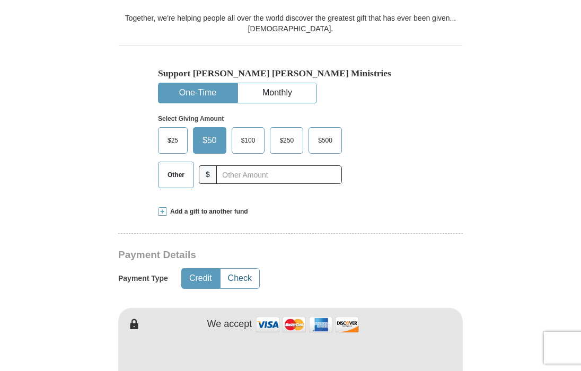 Image resolution: width=581 pixels, height=371 pixels. What do you see at coordinates (207, 212) in the screenshot?
I see `span: Add a gift to another fund` at bounding box center [207, 212].